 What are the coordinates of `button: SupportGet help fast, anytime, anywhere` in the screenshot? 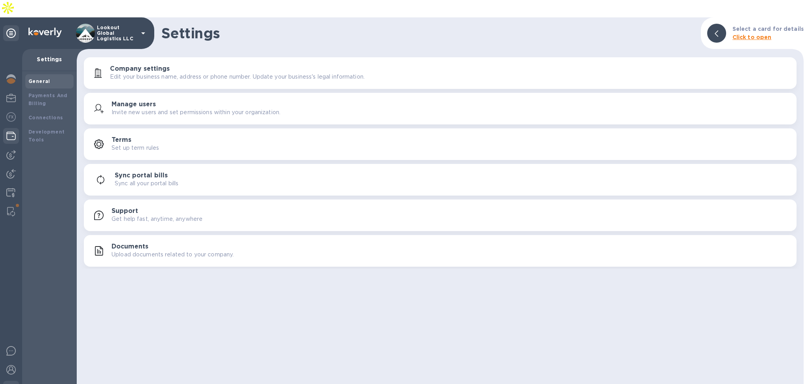 It's located at (440, 216).